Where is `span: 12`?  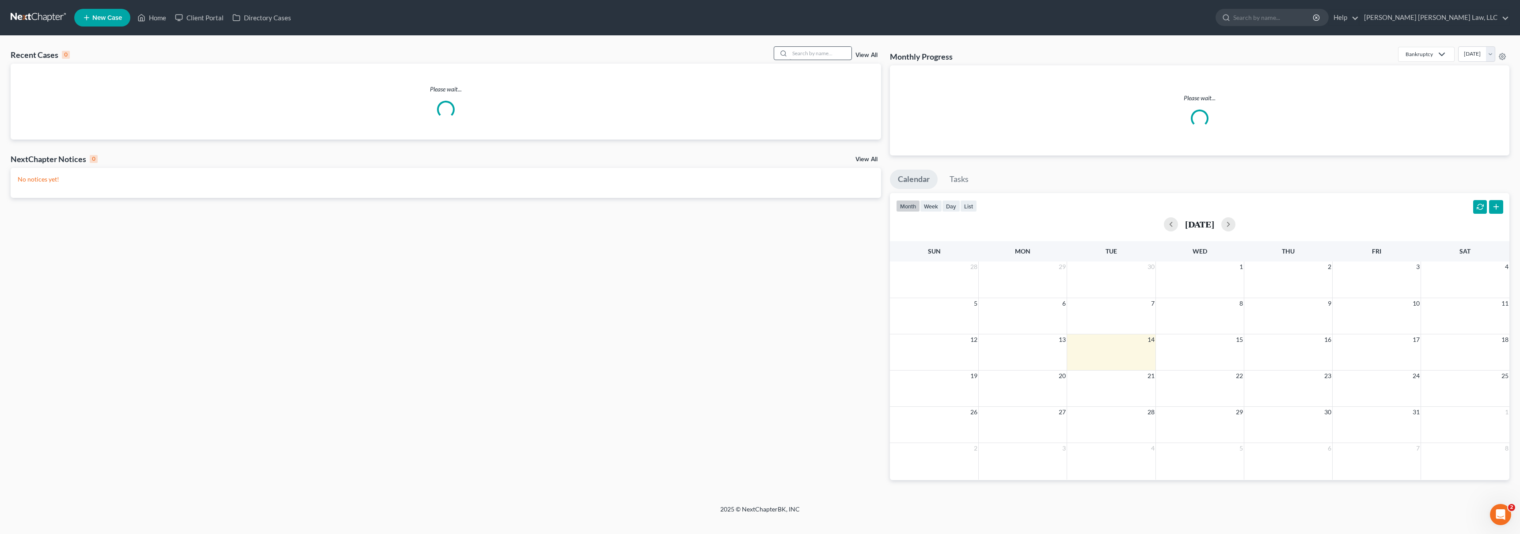 span: 12 is located at coordinates (974, 340).